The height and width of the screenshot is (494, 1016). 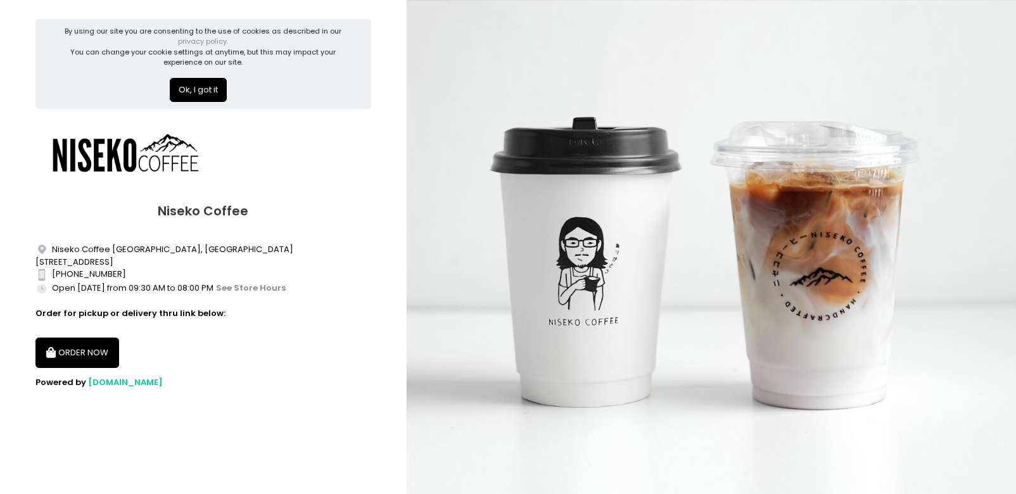 What do you see at coordinates (77, 353) in the screenshot?
I see `button: ORDER NOW` at bounding box center [77, 353].